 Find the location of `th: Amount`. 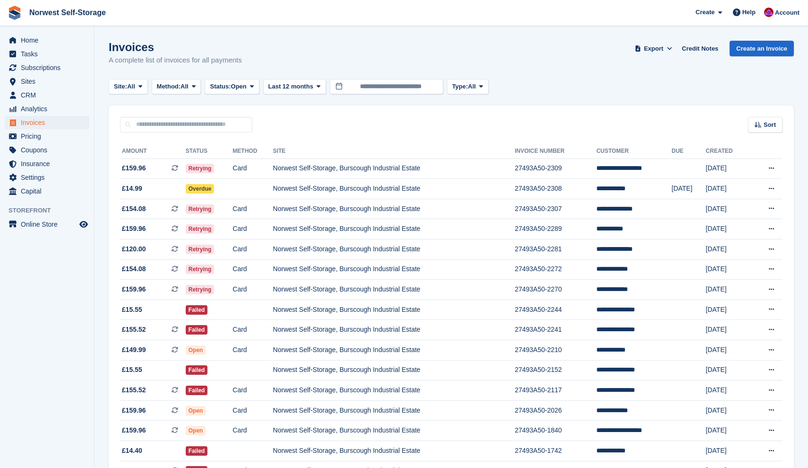

th: Amount is located at coordinates (153, 151).